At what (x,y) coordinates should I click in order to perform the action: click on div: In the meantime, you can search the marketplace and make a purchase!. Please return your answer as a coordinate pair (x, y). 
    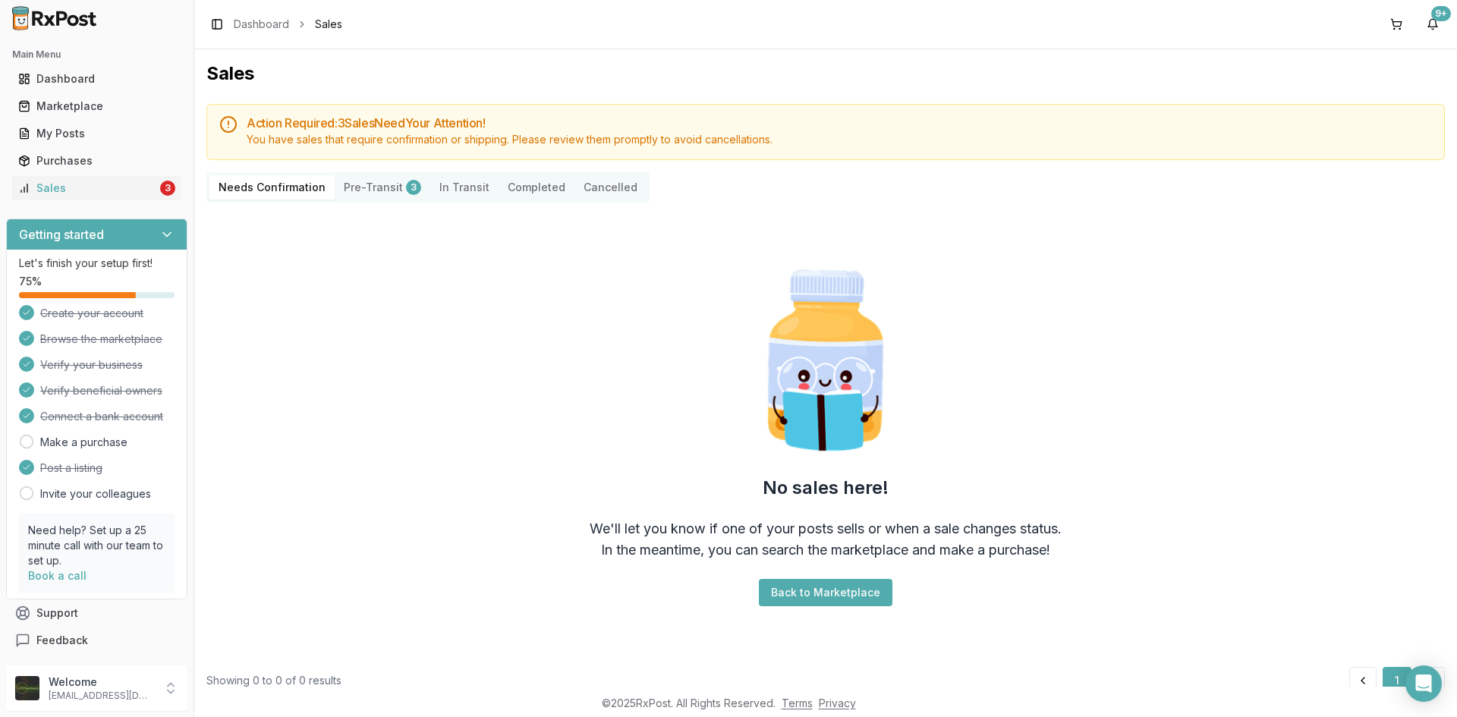
    Looking at the image, I should click on (825, 550).